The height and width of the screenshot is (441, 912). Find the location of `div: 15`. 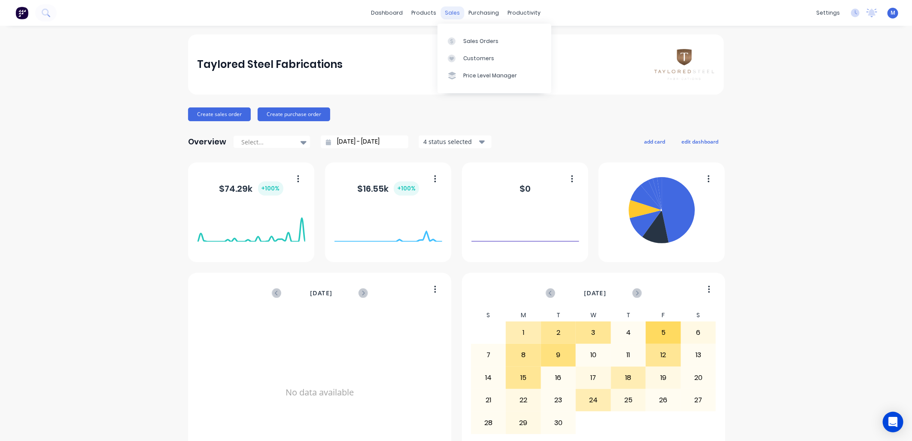

div: 15 is located at coordinates (523, 377).